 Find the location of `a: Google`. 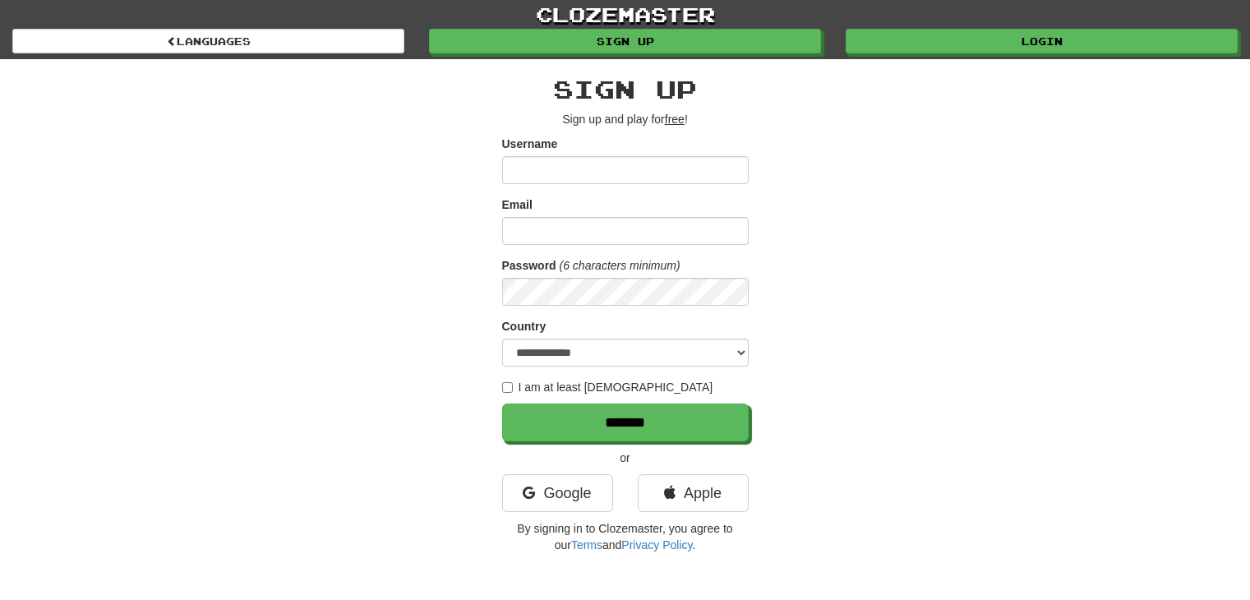

a: Google is located at coordinates (557, 493).